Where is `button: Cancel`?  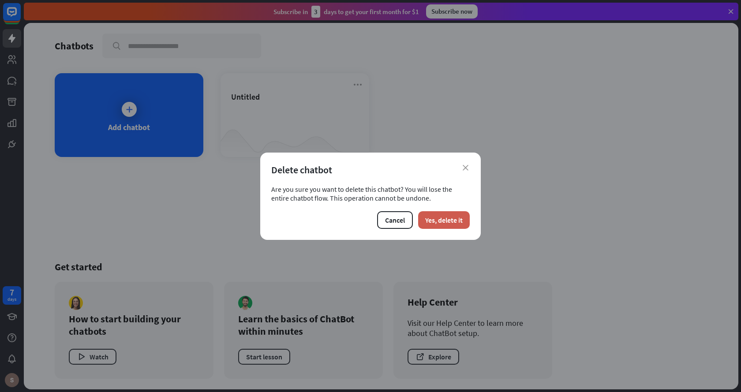 button: Cancel is located at coordinates (395, 220).